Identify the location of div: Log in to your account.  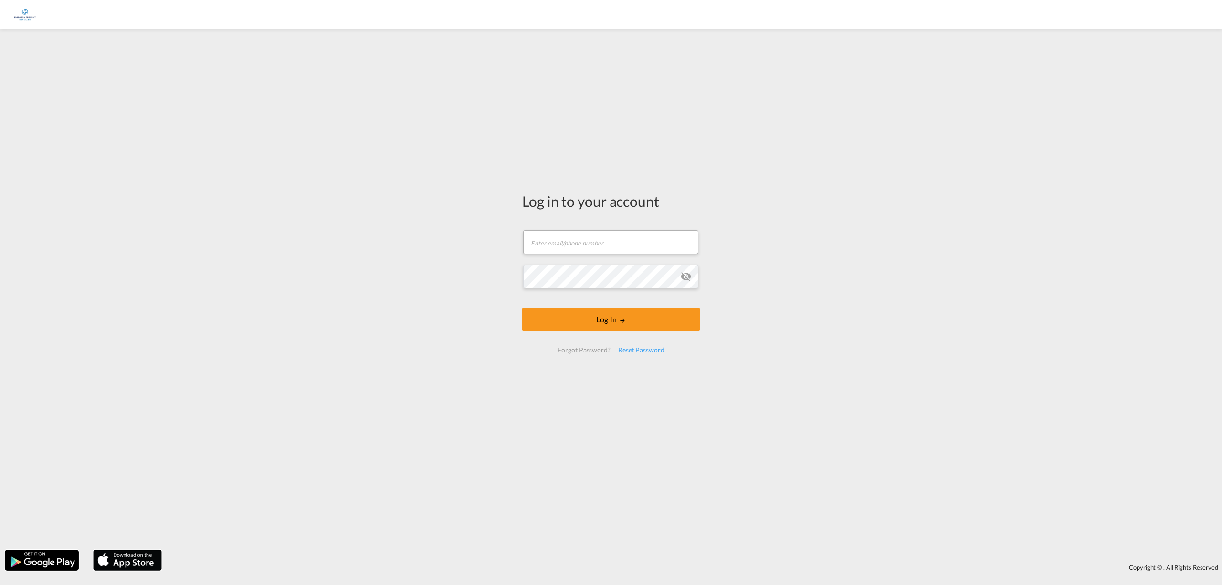
(611, 201).